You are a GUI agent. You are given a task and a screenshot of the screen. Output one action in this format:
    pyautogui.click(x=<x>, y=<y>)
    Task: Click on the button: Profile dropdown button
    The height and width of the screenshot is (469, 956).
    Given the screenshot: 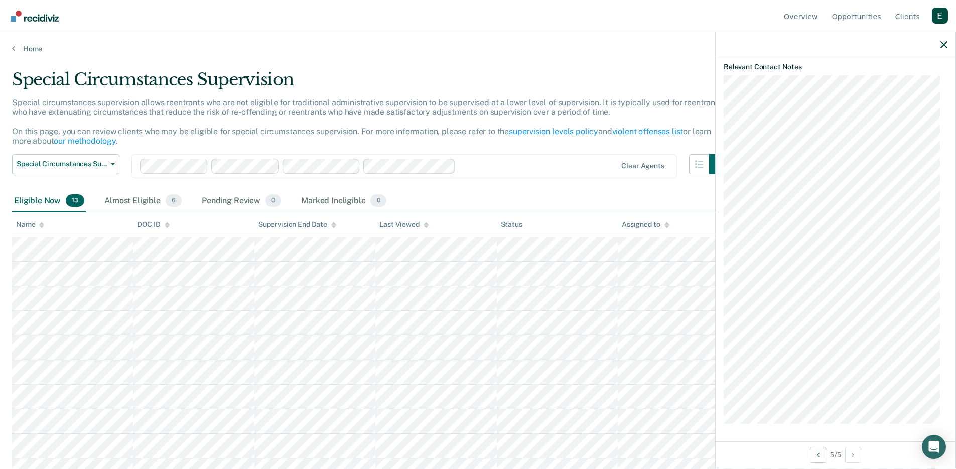 What is the action you would take?
    pyautogui.click(x=940, y=16)
    